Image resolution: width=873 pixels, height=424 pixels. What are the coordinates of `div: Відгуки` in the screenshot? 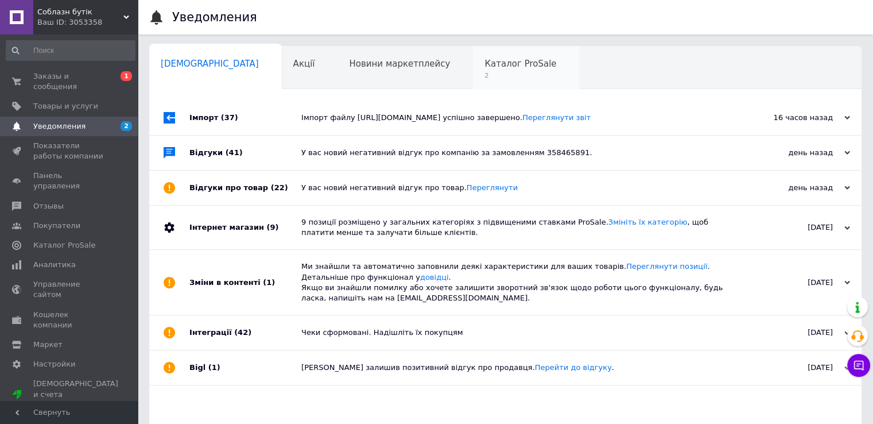 It's located at (245, 153).